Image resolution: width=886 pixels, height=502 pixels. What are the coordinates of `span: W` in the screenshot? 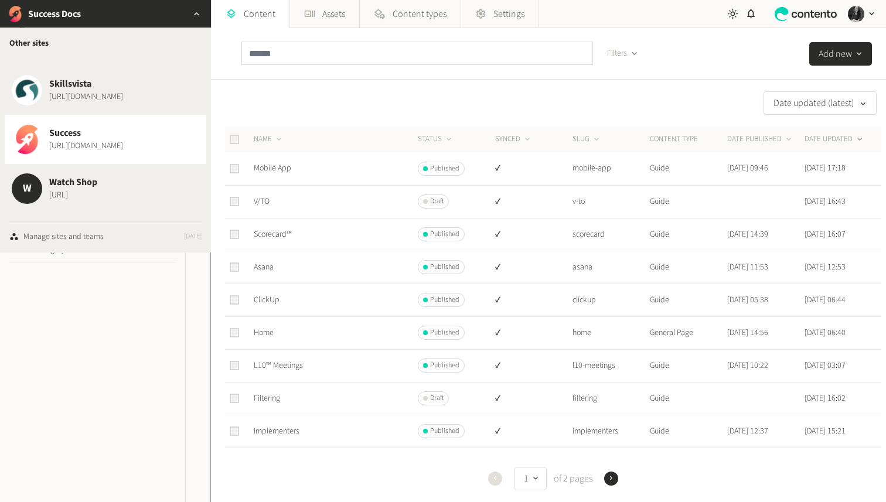 It's located at (27, 188).